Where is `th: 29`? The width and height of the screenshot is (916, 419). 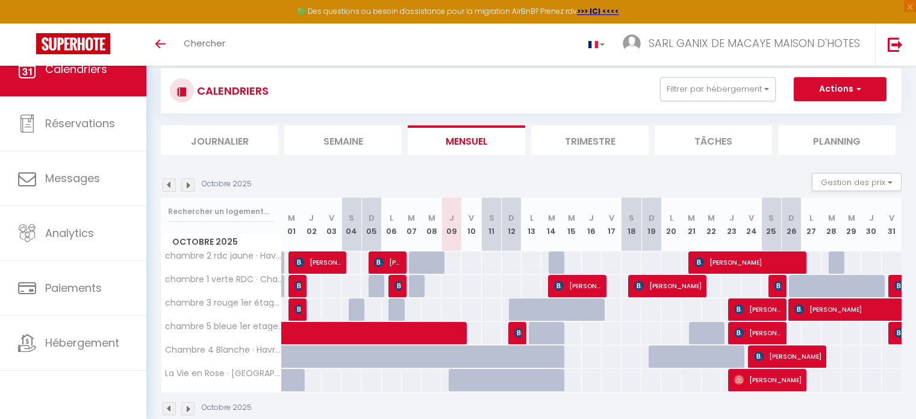
th: 29 is located at coordinates (851, 224).